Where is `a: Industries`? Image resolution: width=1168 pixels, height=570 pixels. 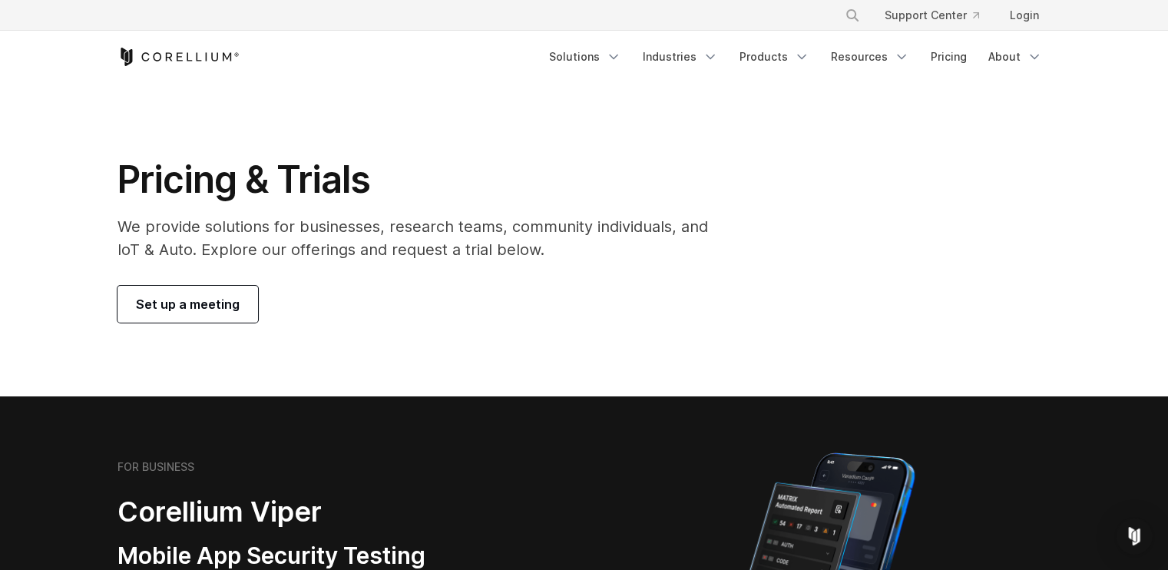
a: Industries is located at coordinates (680, 57).